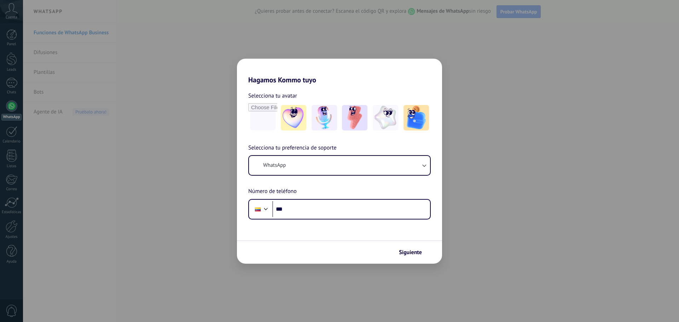  What do you see at coordinates (274, 165) in the screenshot?
I see `span: WhatsApp` at bounding box center [274, 165].